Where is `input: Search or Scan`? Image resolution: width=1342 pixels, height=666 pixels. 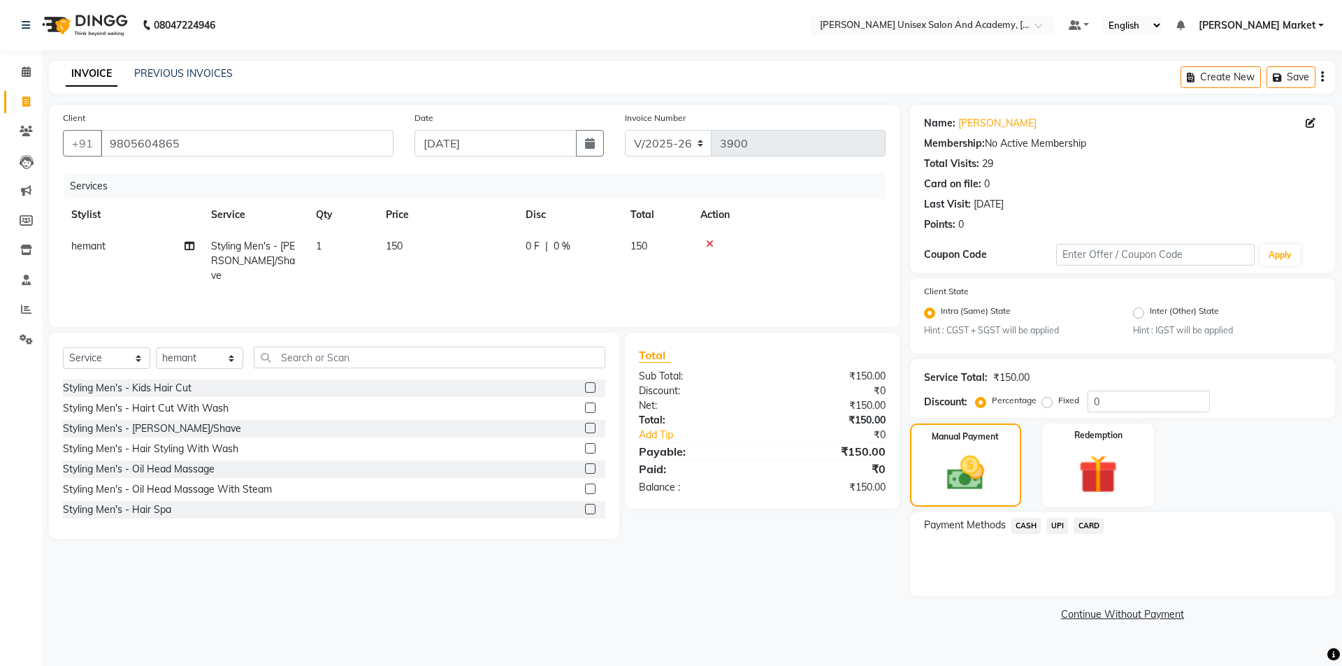
input: Search or Scan is located at coordinates (429, 357).